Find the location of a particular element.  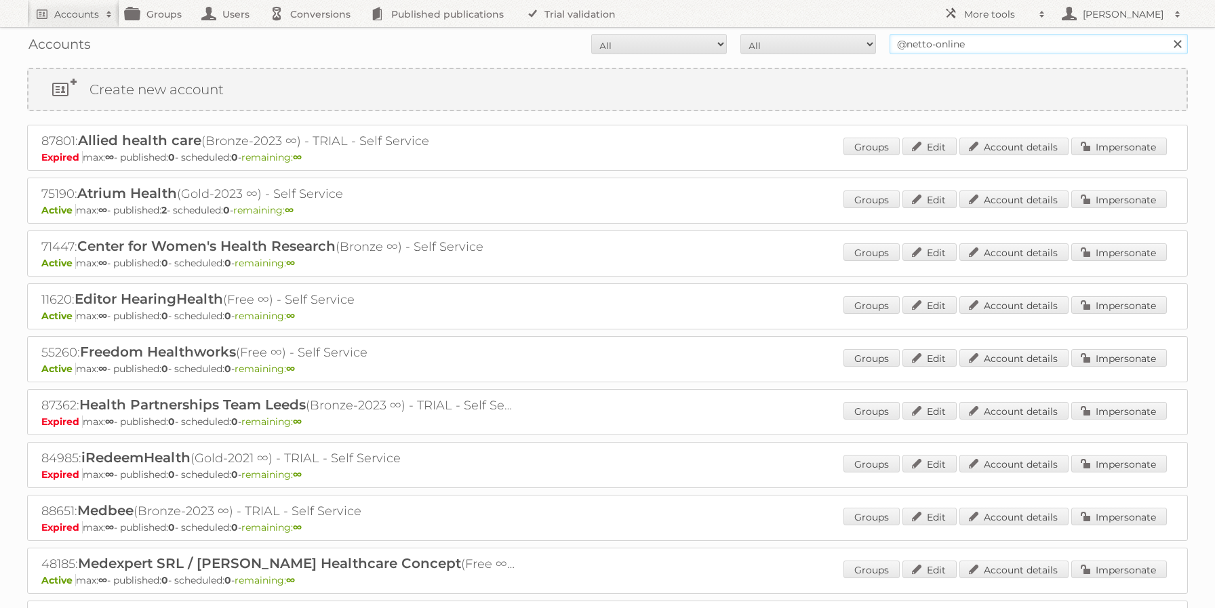

span: Allied health care is located at coordinates (140, 140).